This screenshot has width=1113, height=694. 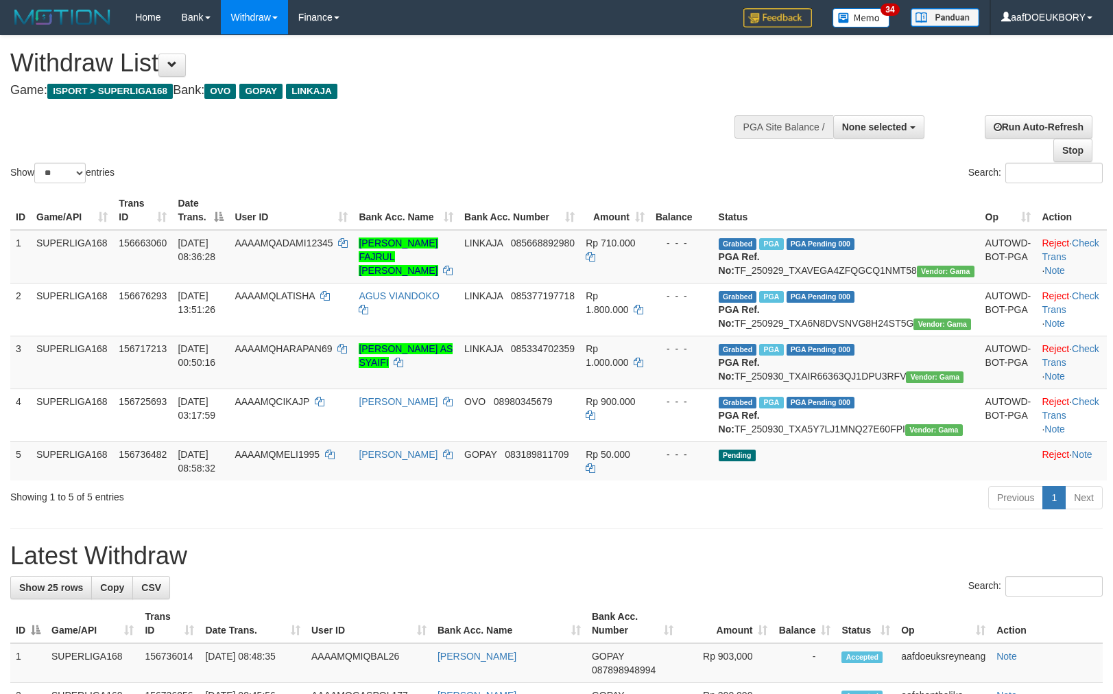 I want to click on a: Copy, so click(x=112, y=587).